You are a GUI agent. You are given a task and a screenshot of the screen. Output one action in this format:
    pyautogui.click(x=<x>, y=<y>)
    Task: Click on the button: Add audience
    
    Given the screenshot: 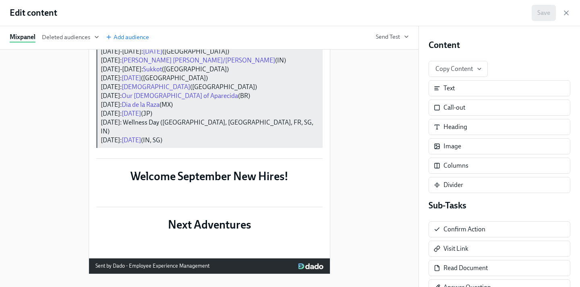 What is the action you would take?
    pyautogui.click(x=127, y=37)
    